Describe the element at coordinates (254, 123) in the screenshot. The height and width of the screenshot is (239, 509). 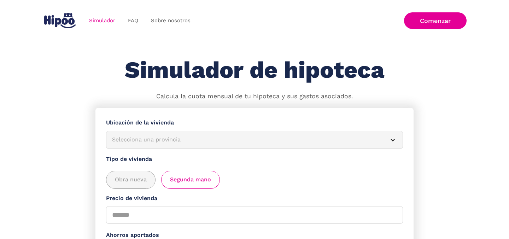
I see `label: Ubicación de la vivienda` at that location.